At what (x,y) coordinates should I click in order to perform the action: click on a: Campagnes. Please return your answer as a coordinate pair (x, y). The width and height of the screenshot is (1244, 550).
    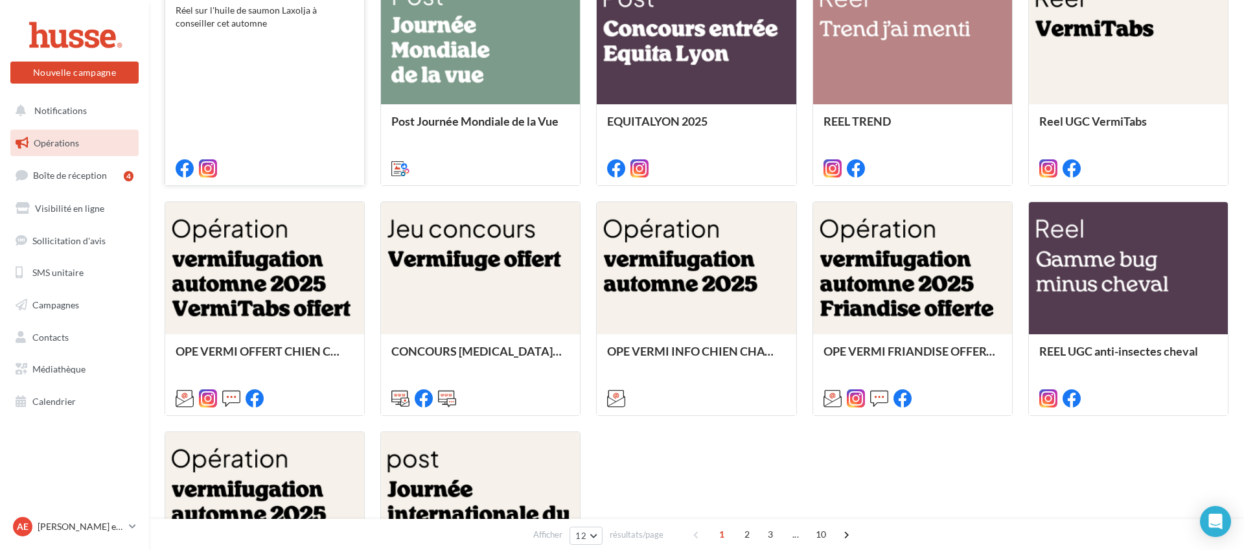
    Looking at the image, I should click on (75, 305).